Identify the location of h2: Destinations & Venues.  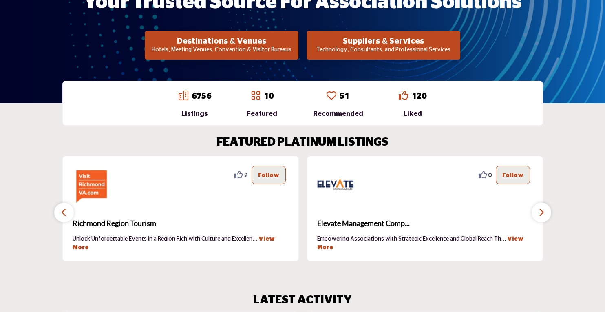
(221, 41).